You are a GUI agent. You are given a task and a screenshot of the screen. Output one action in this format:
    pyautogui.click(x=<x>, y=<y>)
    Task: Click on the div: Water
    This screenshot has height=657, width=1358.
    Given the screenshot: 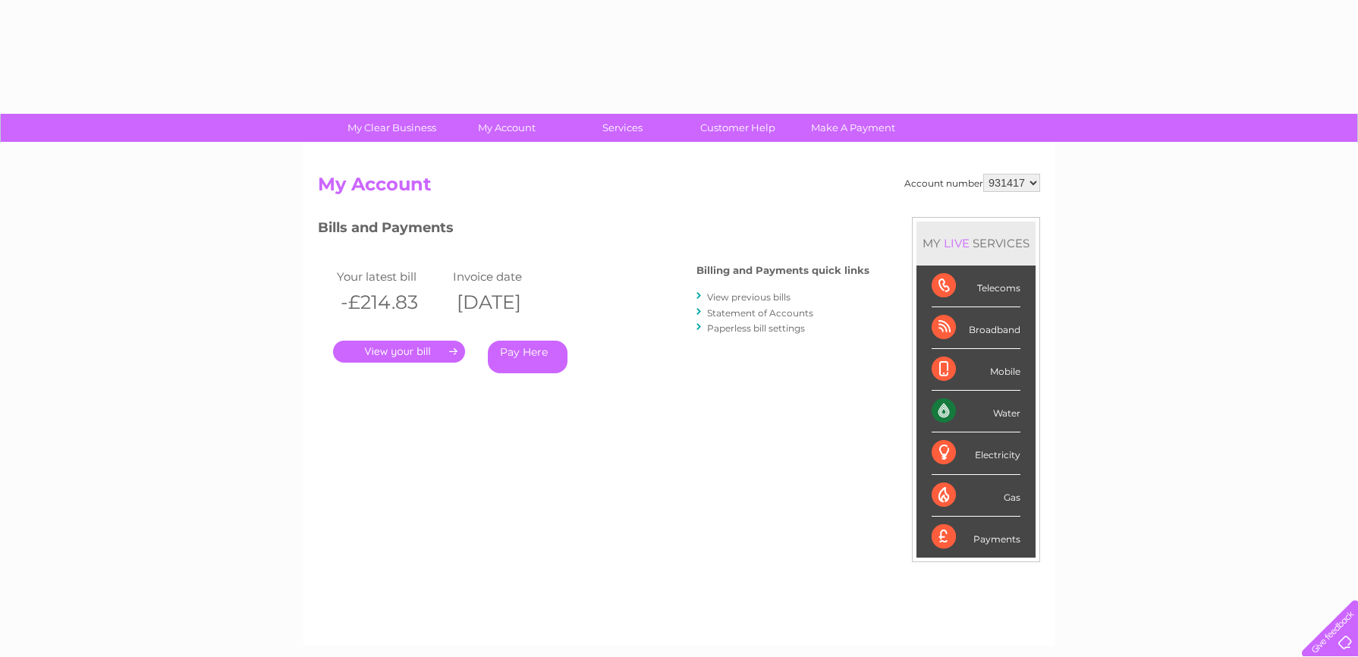 What is the action you would take?
    pyautogui.click(x=976, y=411)
    